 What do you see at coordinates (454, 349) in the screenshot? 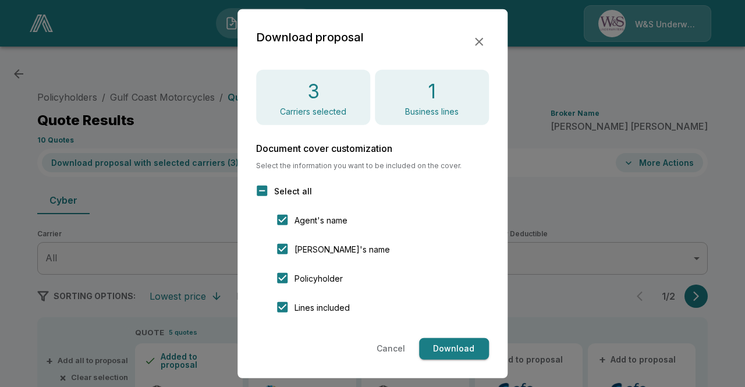
I see `button: Download` at bounding box center [454, 349].